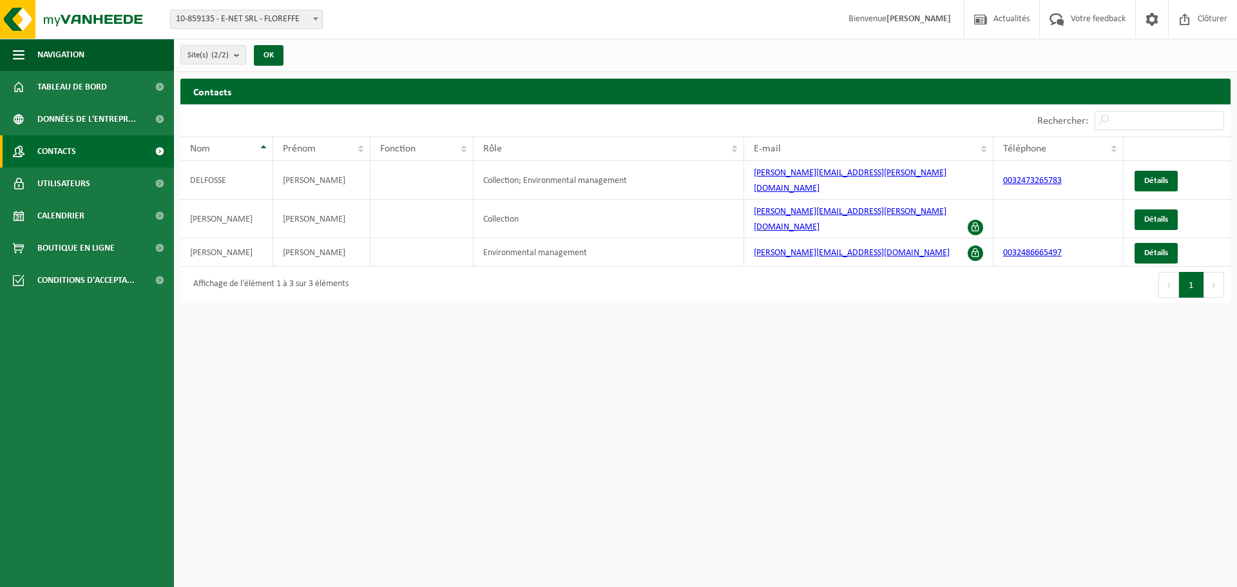 The image size is (1237, 587). I want to click on a: 0032486665497, so click(1032, 253).